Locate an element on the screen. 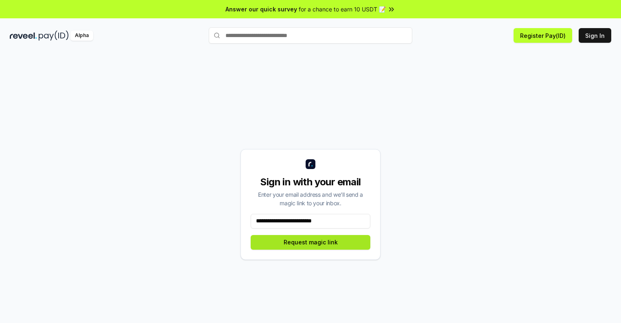 The height and width of the screenshot is (323, 621). button: Sign In is located at coordinates (595, 35).